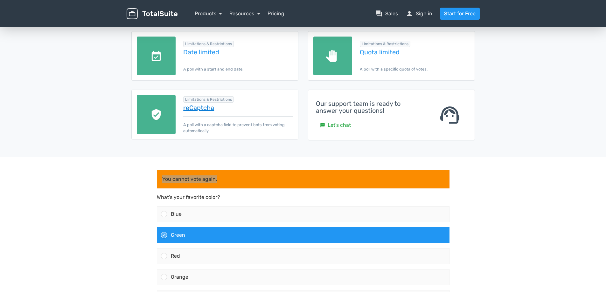 Image resolution: width=606 pixels, height=292 pixels. I want to click on span: person, so click(409, 14).